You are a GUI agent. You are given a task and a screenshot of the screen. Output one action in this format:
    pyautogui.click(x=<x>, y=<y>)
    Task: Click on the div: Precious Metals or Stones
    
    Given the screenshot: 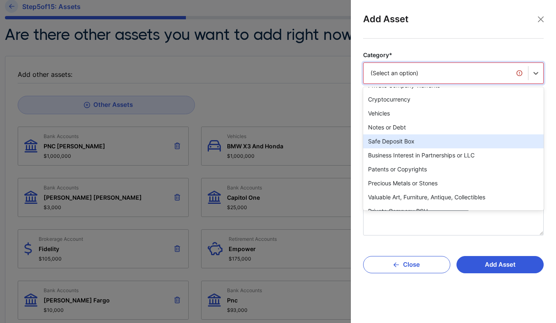 What is the action you would take?
    pyautogui.click(x=453, y=183)
    